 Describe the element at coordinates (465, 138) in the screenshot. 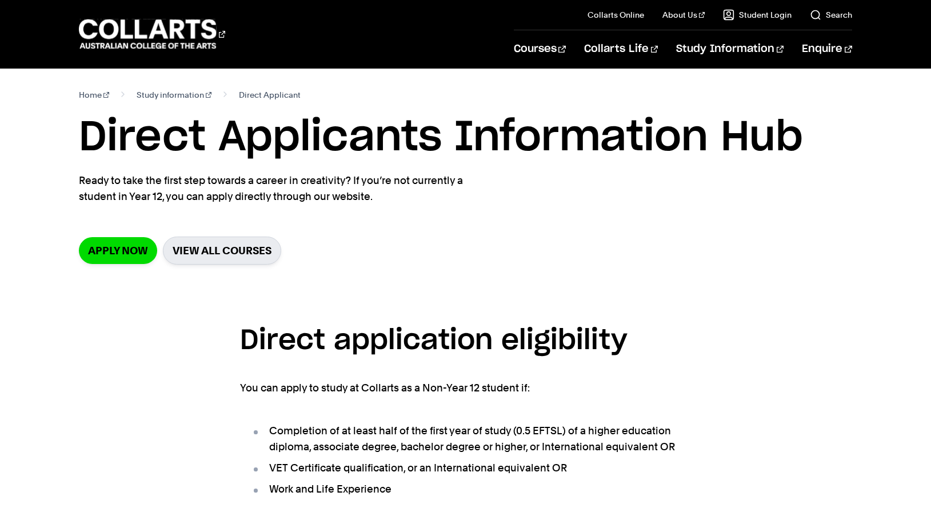

I see `h1: Direct Applicants Information Hub` at that location.